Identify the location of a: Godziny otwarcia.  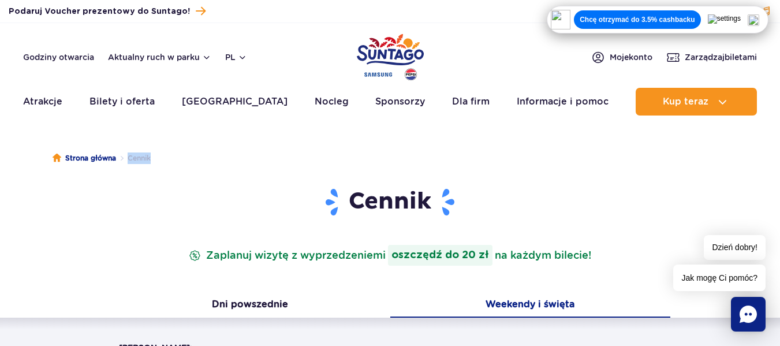
(58, 57).